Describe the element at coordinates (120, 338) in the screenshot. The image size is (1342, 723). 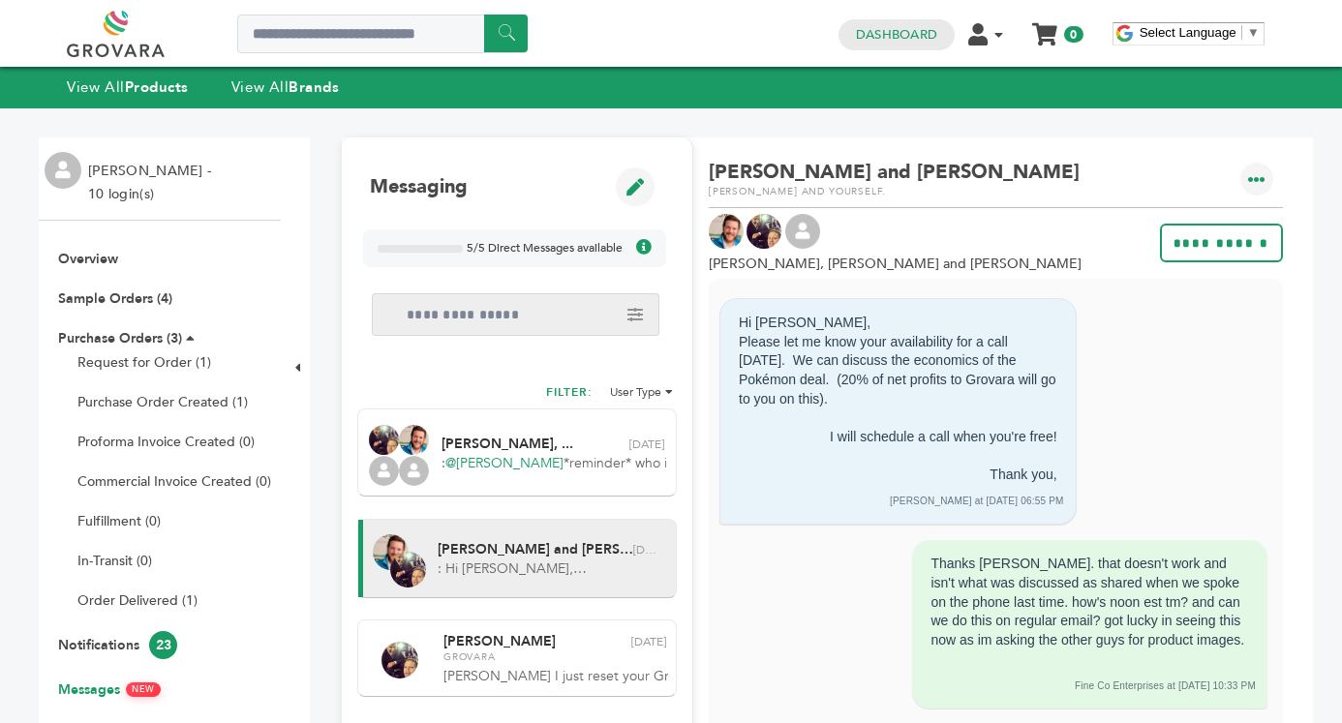
I see `a: Purchase Orders (3)` at that location.